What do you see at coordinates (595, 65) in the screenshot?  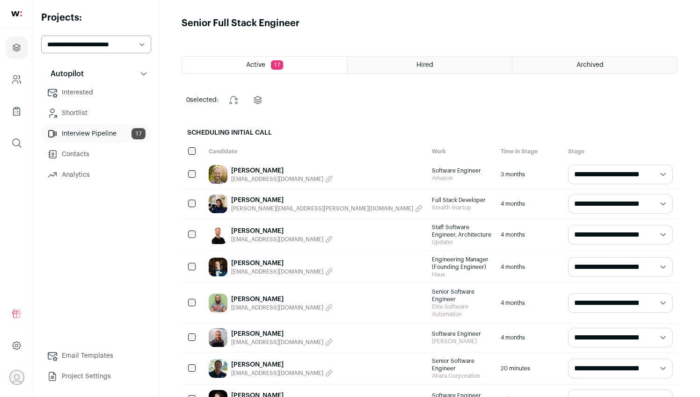 I see `a: Archived` at bounding box center [595, 65].